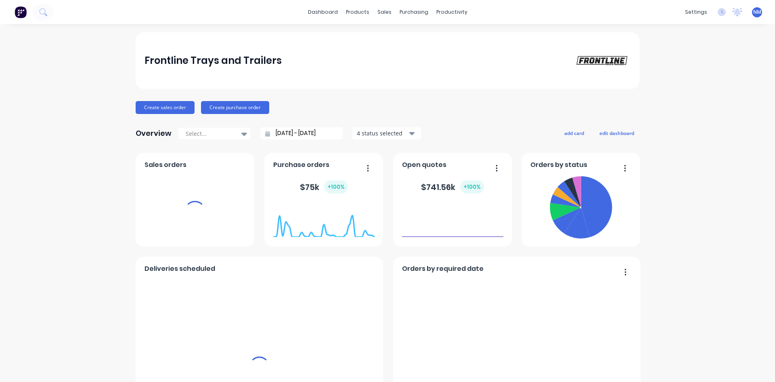 The width and height of the screenshot is (775, 382). Describe the element at coordinates (384, 12) in the screenshot. I see `div: sales` at that location.